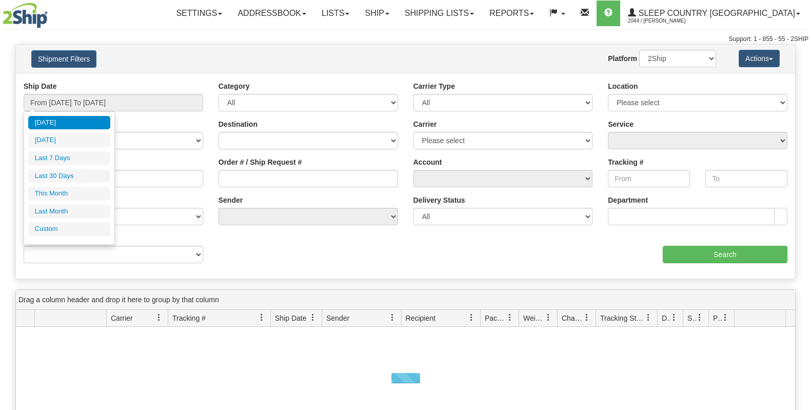 The image size is (811, 410). What do you see at coordinates (189, 318) in the screenshot?
I see `span: Tracking #` at bounding box center [189, 318].